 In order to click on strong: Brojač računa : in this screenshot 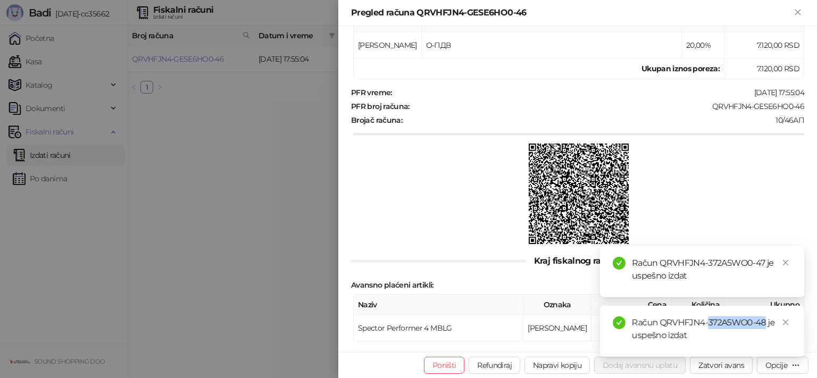, I will do `click(376, 120)`.